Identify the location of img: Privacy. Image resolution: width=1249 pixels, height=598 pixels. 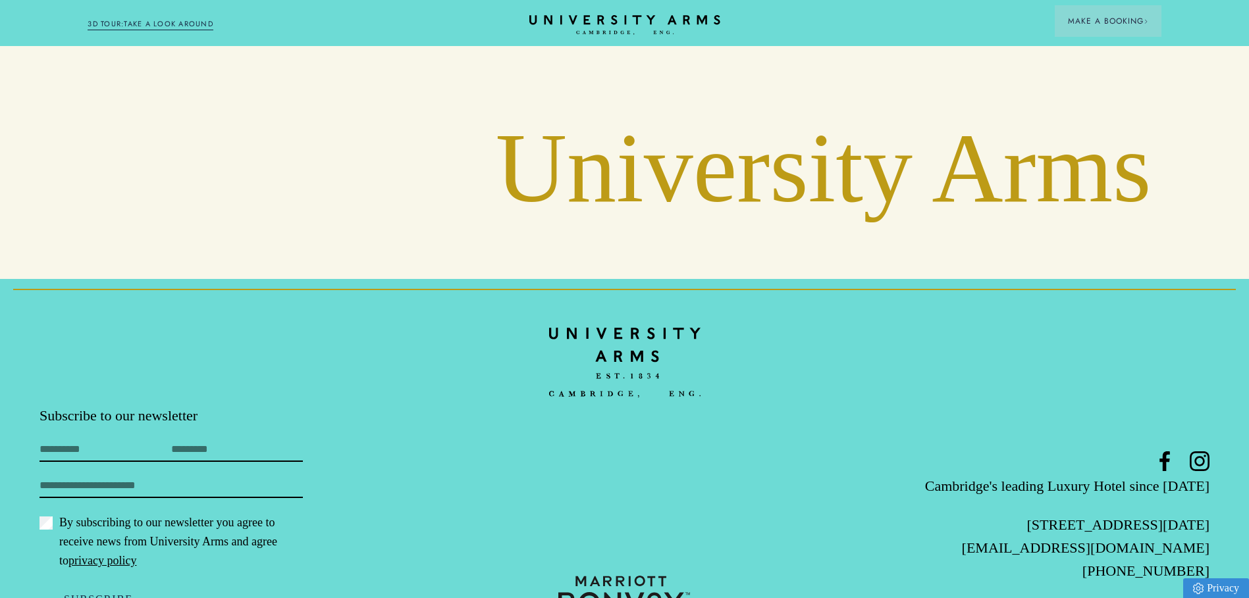
(1198, 589).